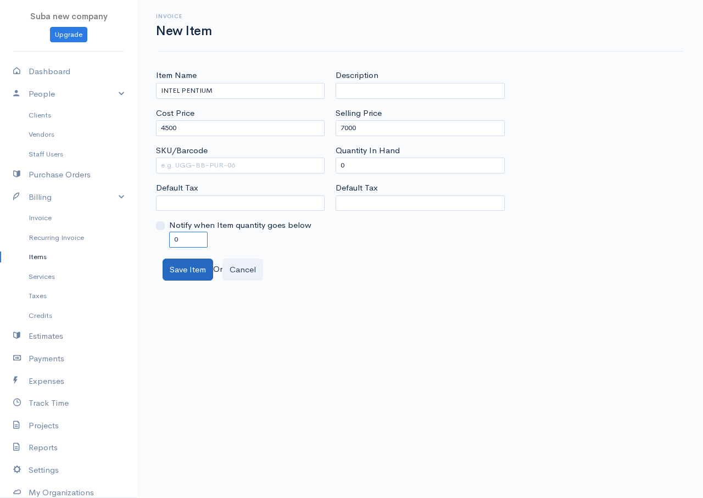  What do you see at coordinates (69, 16) in the screenshot?
I see `span: Suba new company` at bounding box center [69, 16].